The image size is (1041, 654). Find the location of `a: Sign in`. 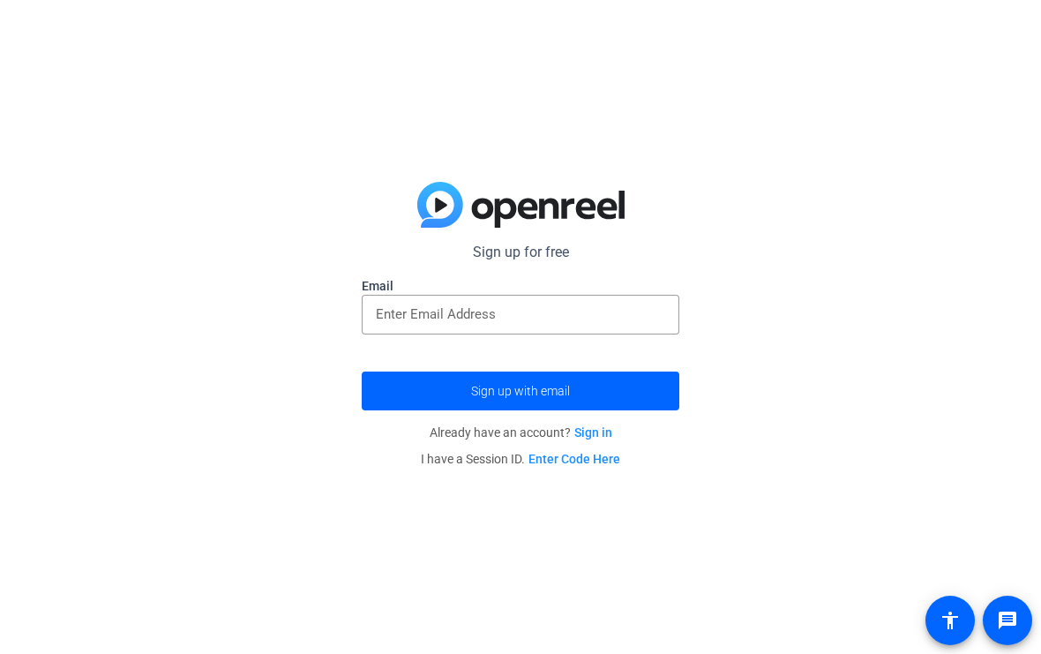

a: Sign in is located at coordinates (593, 432).